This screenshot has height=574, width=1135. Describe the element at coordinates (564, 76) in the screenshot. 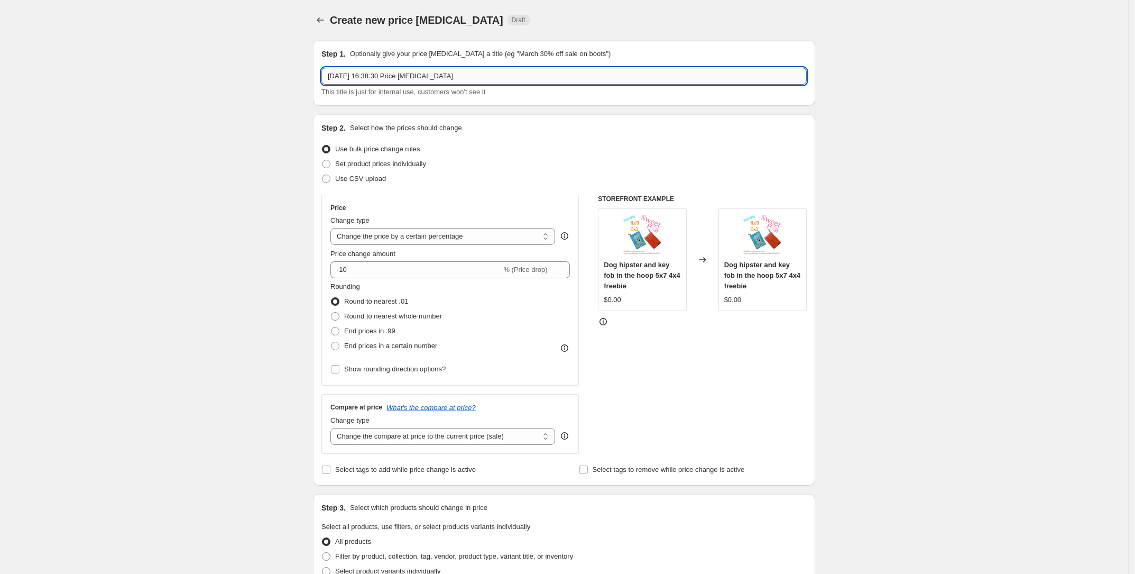

I see `input: 30% off holiday sale` at that location.